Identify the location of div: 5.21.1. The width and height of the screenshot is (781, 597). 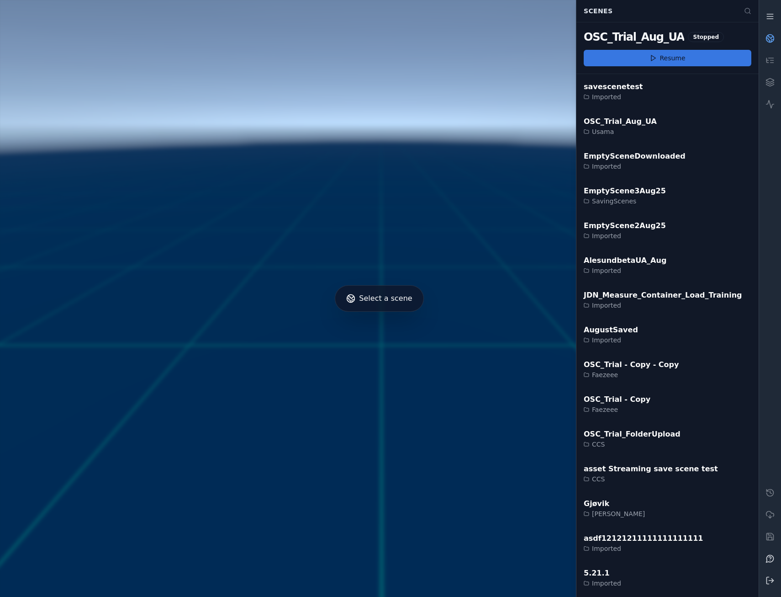
(603, 573).